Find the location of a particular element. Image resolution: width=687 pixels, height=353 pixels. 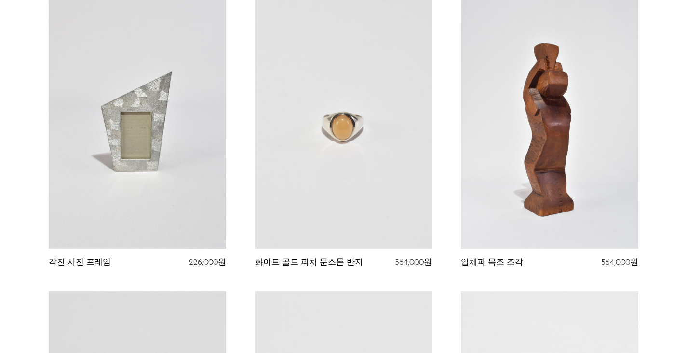

font: 화이트 골드 피치 문스톤 반지 is located at coordinates (309, 262).